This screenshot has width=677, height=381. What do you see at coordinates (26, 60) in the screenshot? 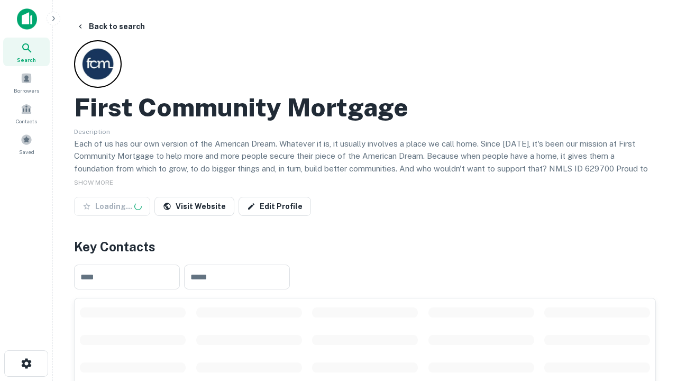
I see `span: Search` at bounding box center [26, 60].